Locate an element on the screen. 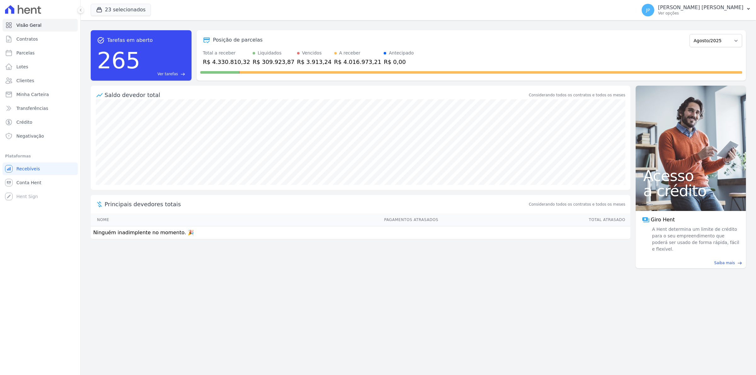 The width and height of the screenshot is (756, 375). a: Visão Geral is located at coordinates (40, 25).